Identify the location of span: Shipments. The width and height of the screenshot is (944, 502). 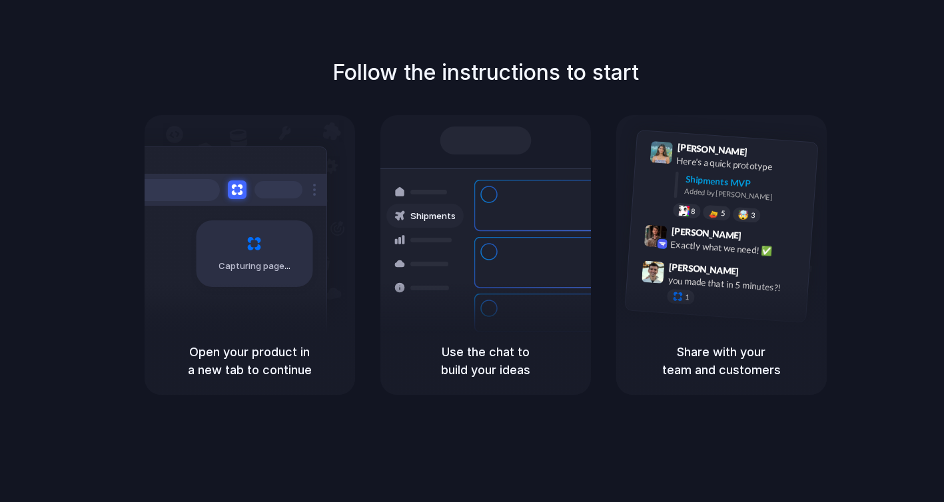
(433, 216).